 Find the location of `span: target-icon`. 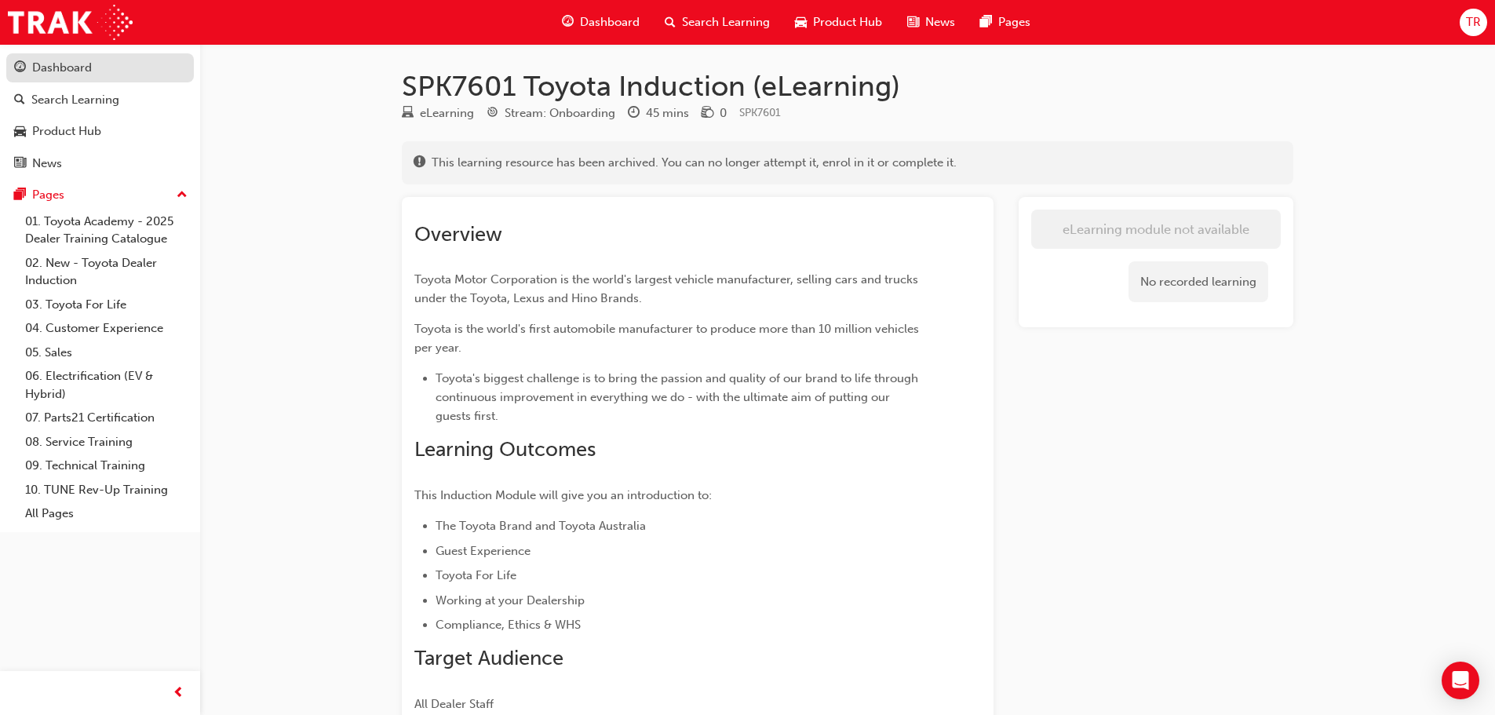

span: target-icon is located at coordinates (492, 114).